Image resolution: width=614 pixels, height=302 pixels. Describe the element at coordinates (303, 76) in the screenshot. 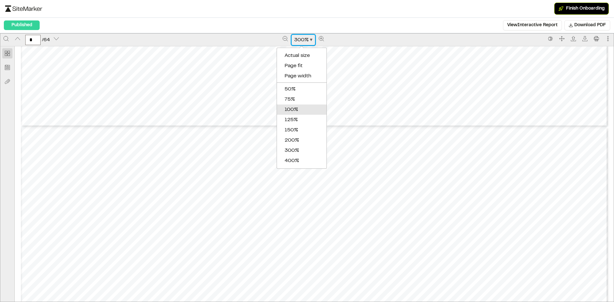

I see `div: Page width` at that location.